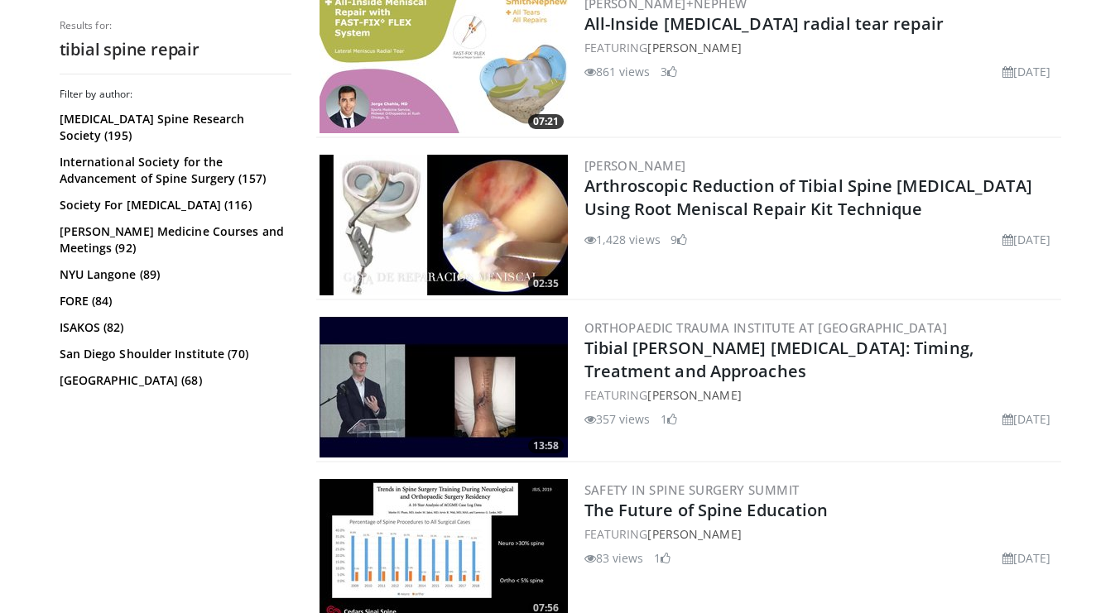 This screenshot has height=613, width=1120. Describe the element at coordinates (173, 328) in the screenshot. I see `a: ISAKOS (82)` at that location.